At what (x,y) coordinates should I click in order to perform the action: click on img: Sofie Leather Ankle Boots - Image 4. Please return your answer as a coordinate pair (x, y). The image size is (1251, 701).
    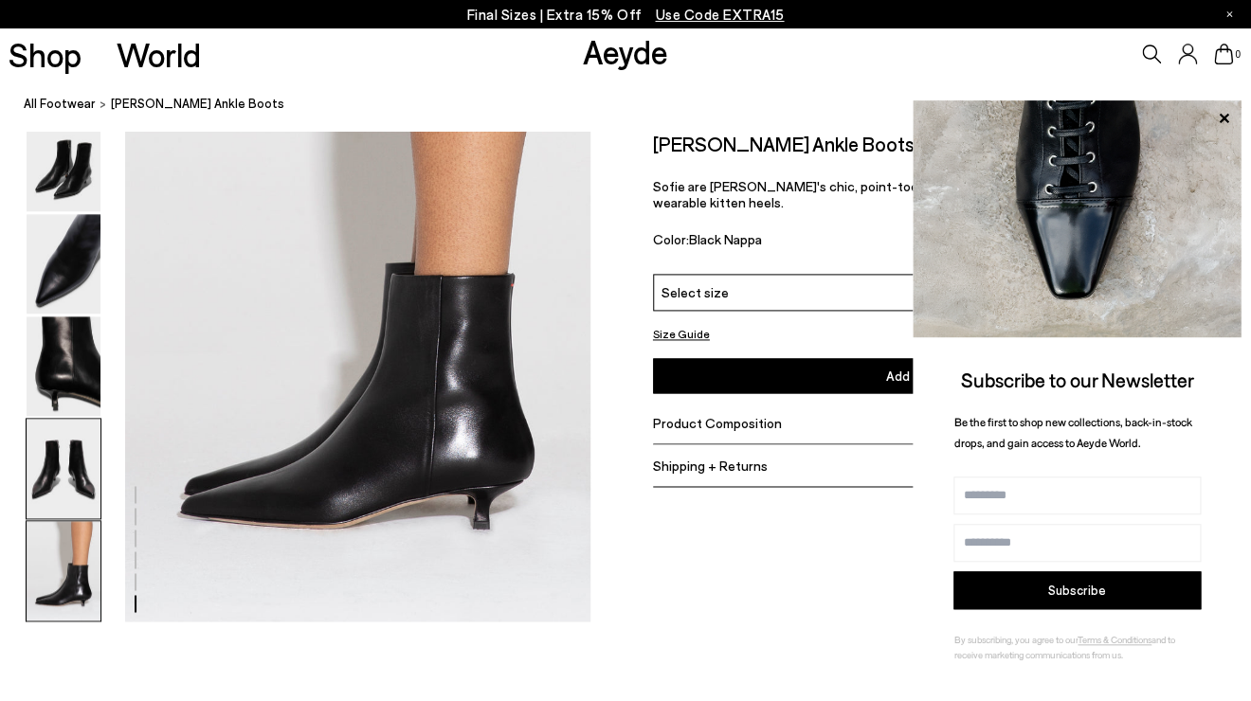
    Looking at the image, I should click on (63, 366).